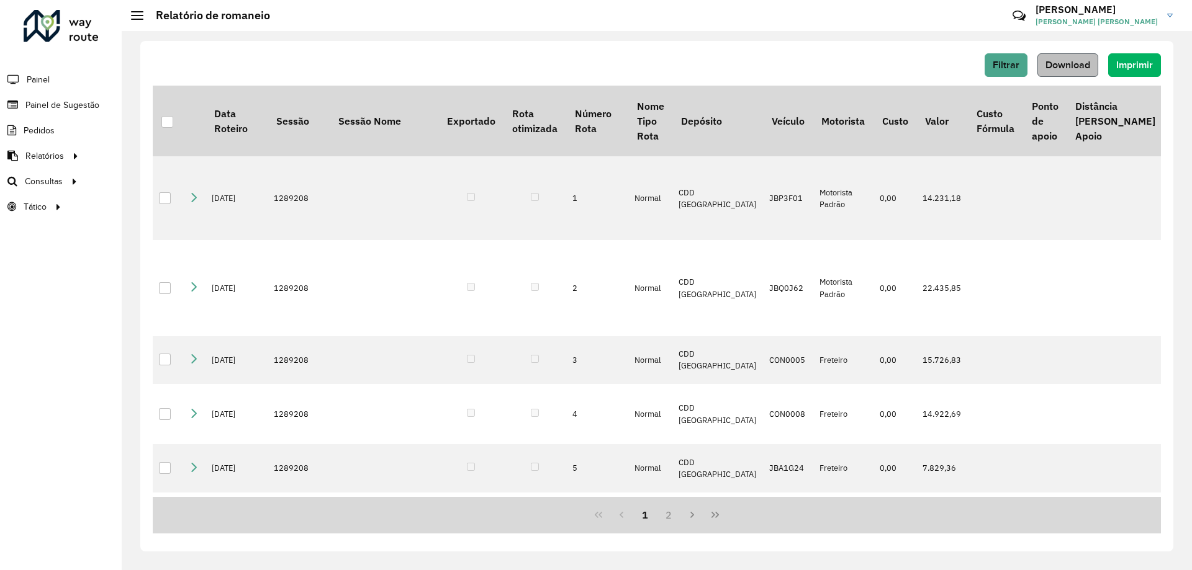  Describe the element at coordinates (1018, 16) in the screenshot. I see `a: Contato Rápido` at that location.